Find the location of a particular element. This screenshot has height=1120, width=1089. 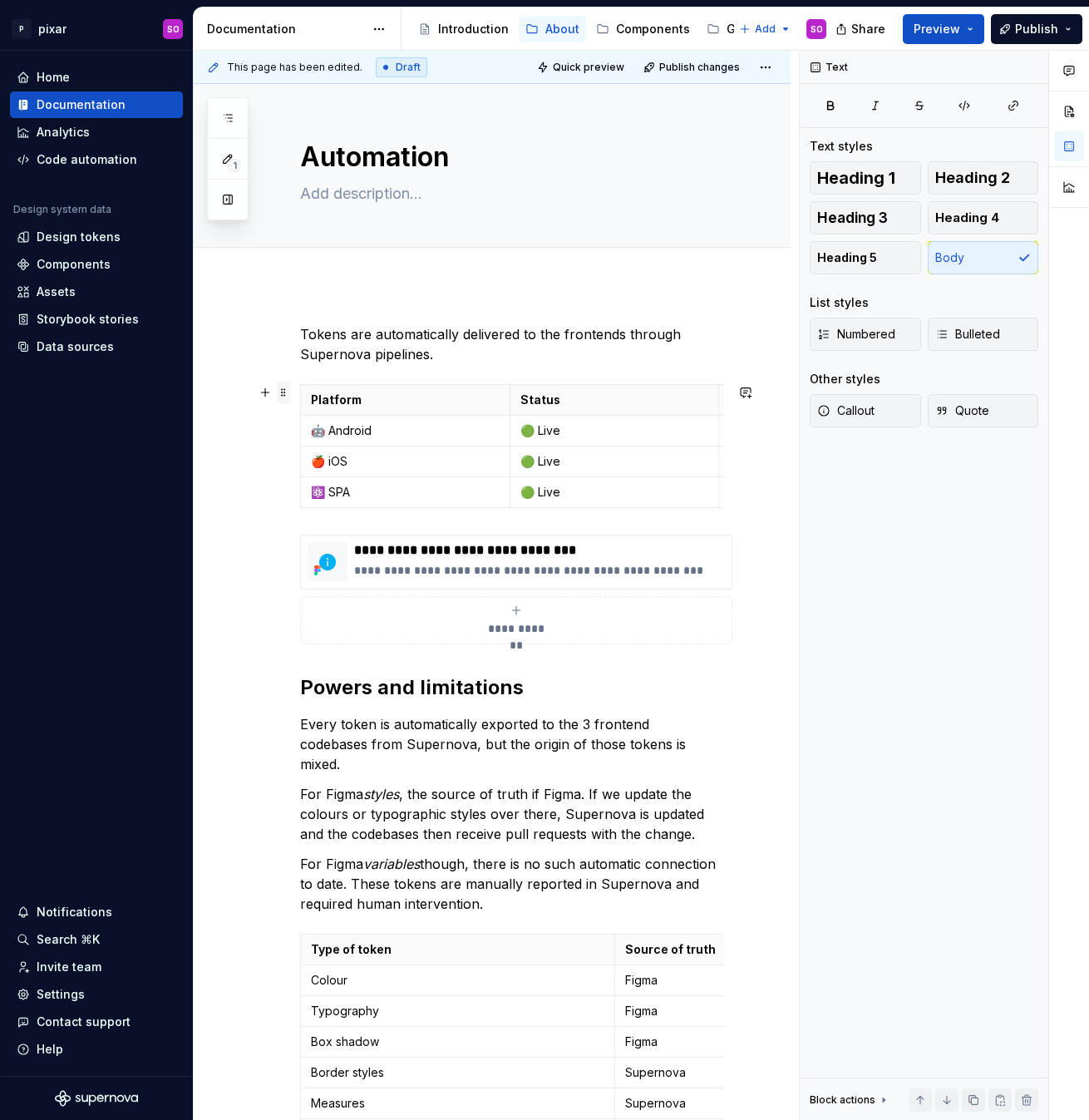

p: ⚛️ SPA is located at coordinates (405, 492).